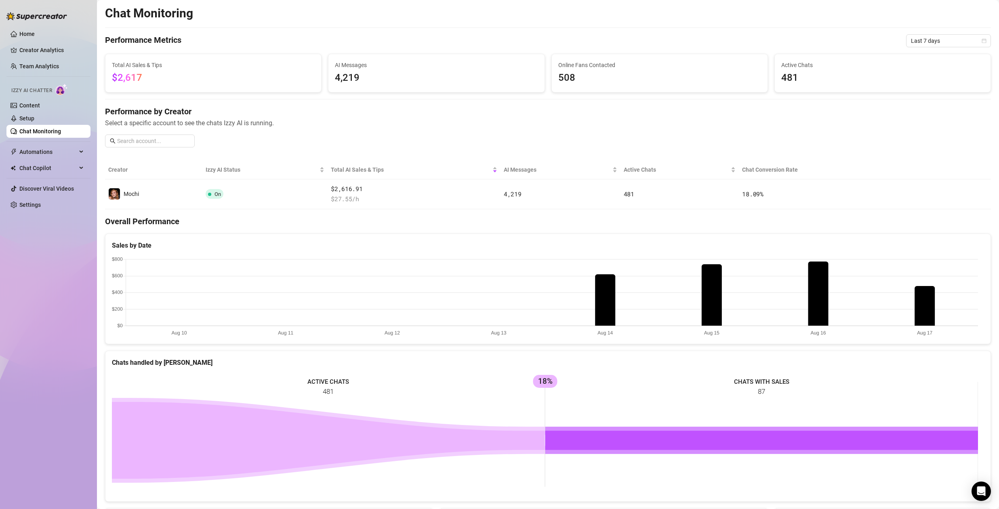 The height and width of the screenshot is (509, 999). I want to click on a: Chat Monitoring, so click(40, 131).